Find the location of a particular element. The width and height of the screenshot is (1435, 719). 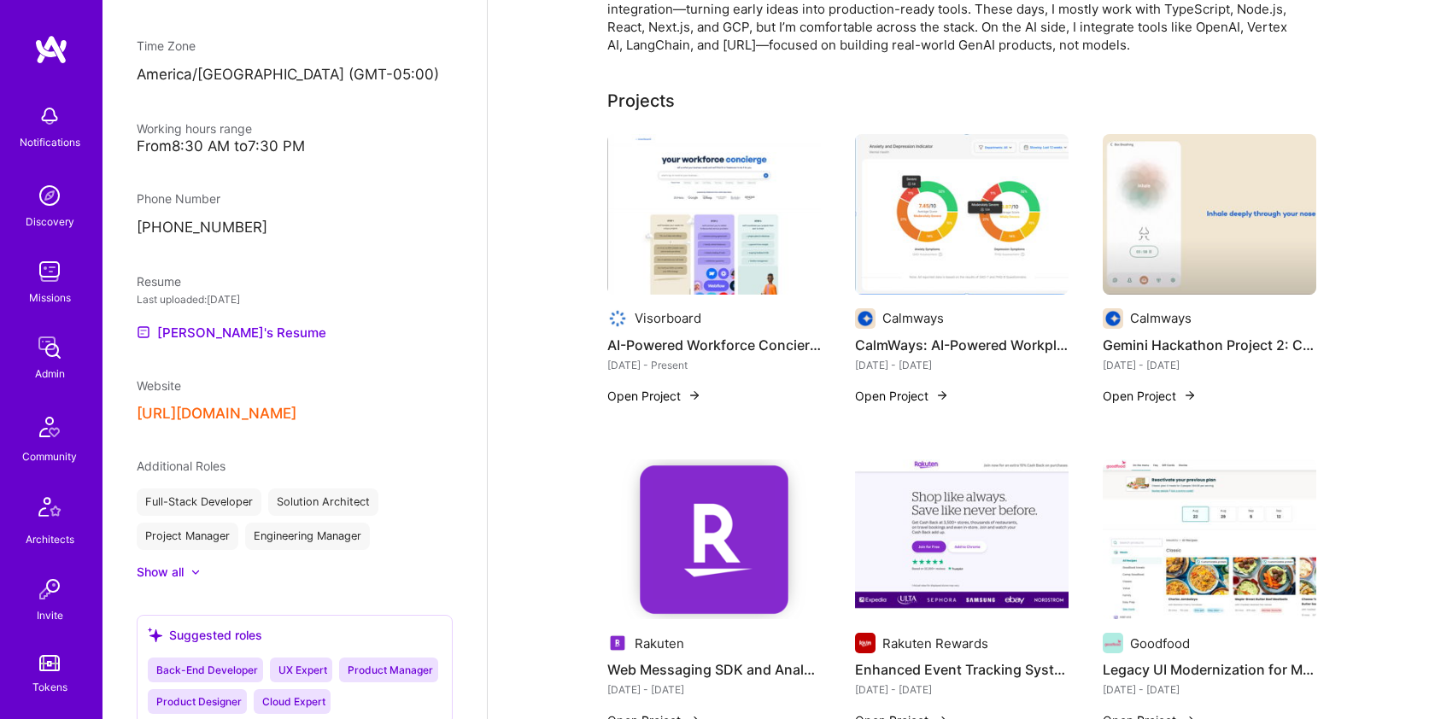

img: logo is located at coordinates (51, 50).